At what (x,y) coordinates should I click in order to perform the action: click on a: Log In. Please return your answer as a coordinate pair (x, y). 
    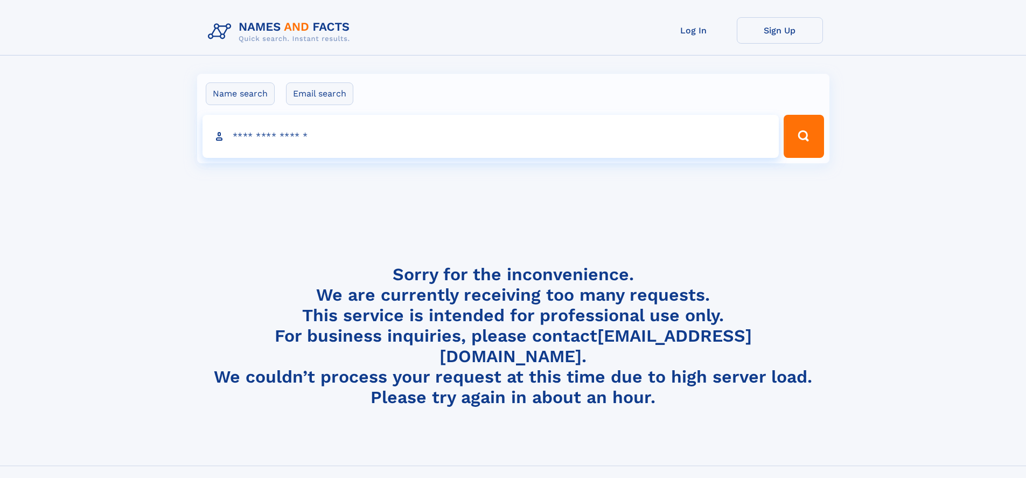
    Looking at the image, I should click on (693, 30).